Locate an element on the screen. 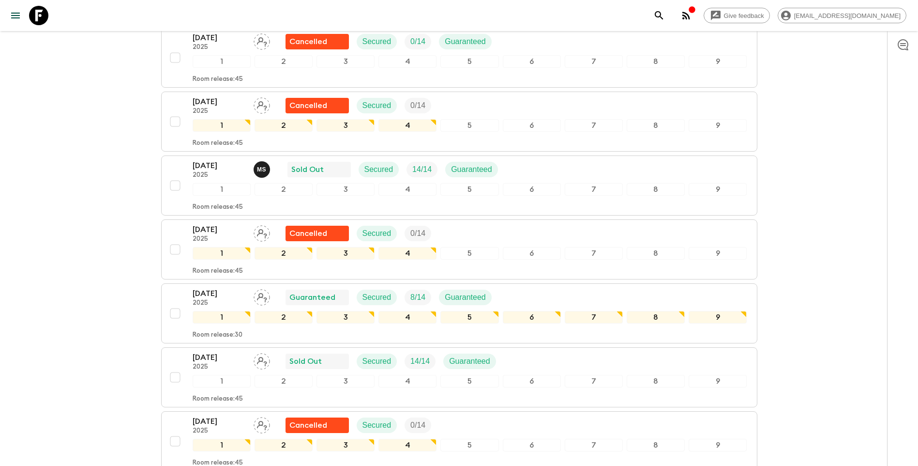 Image resolution: width=918 pixels, height=466 pixels. p: M S is located at coordinates (261, 169).